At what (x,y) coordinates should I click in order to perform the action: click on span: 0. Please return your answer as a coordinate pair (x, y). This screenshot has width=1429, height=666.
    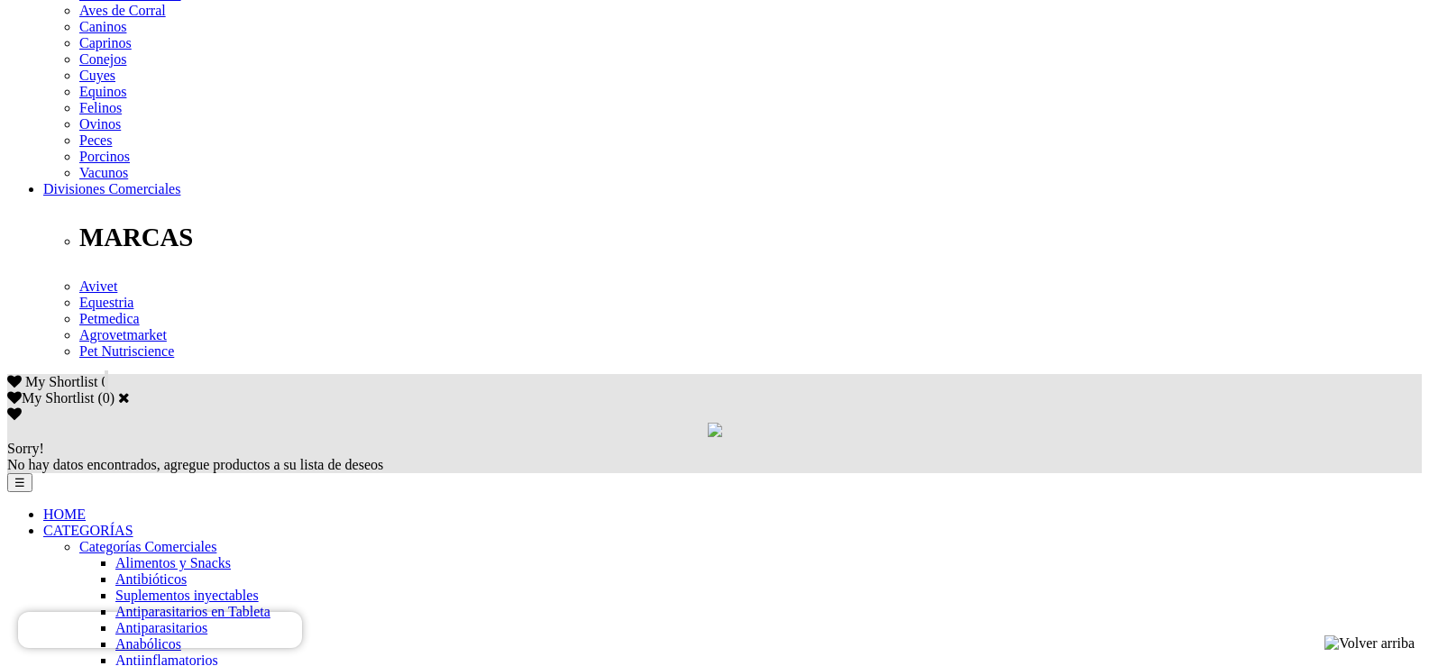
    Looking at the image, I should click on (105, 381).